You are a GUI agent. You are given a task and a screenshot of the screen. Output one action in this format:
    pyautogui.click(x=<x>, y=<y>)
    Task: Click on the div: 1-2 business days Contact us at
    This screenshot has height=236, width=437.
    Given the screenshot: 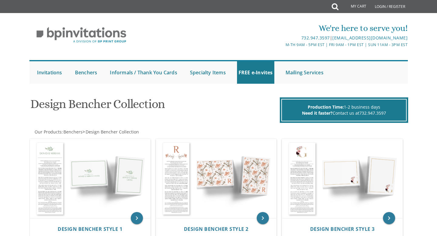 What is the action you would take?
    pyautogui.click(x=344, y=110)
    